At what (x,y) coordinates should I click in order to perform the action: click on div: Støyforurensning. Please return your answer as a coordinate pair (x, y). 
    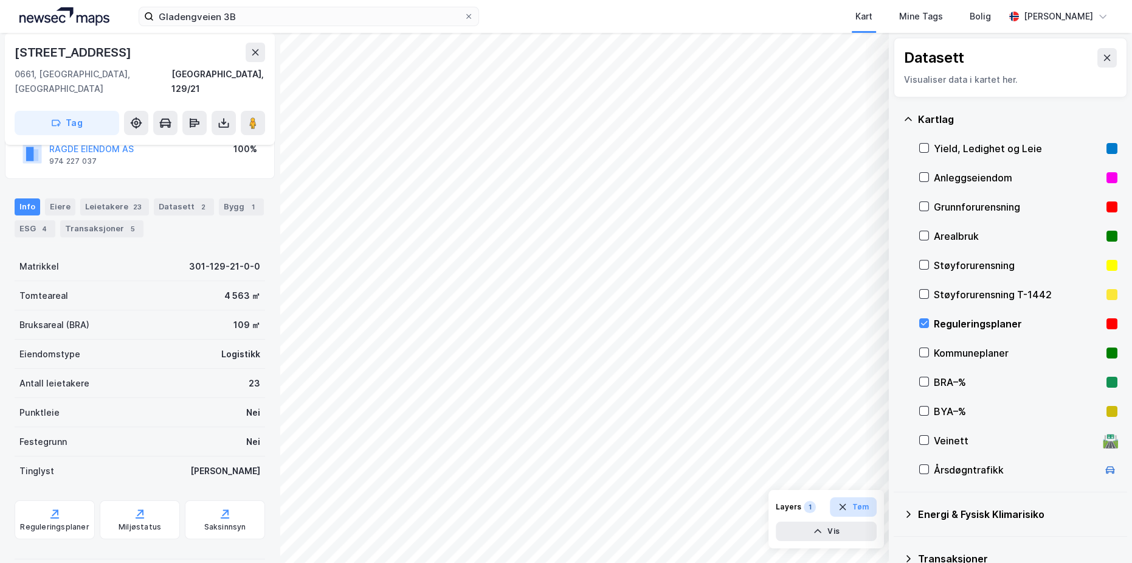
    Looking at the image, I should click on (1018, 265).